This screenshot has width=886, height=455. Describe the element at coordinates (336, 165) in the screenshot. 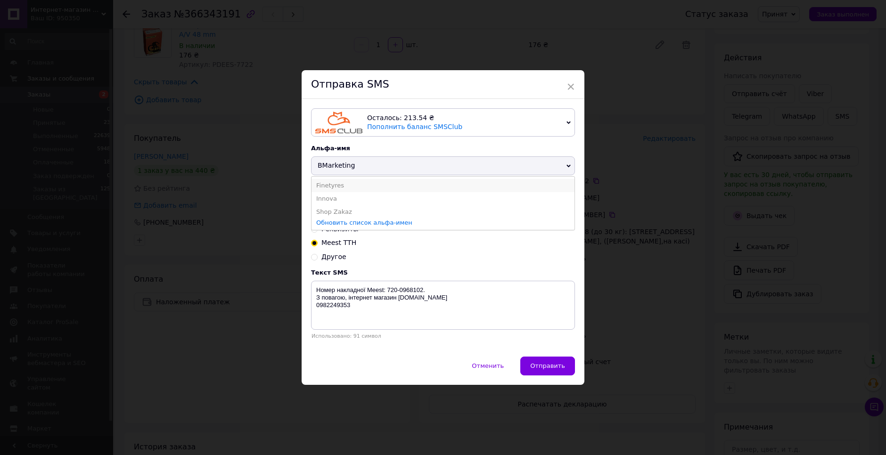

I see `span: BMarketing` at that location.